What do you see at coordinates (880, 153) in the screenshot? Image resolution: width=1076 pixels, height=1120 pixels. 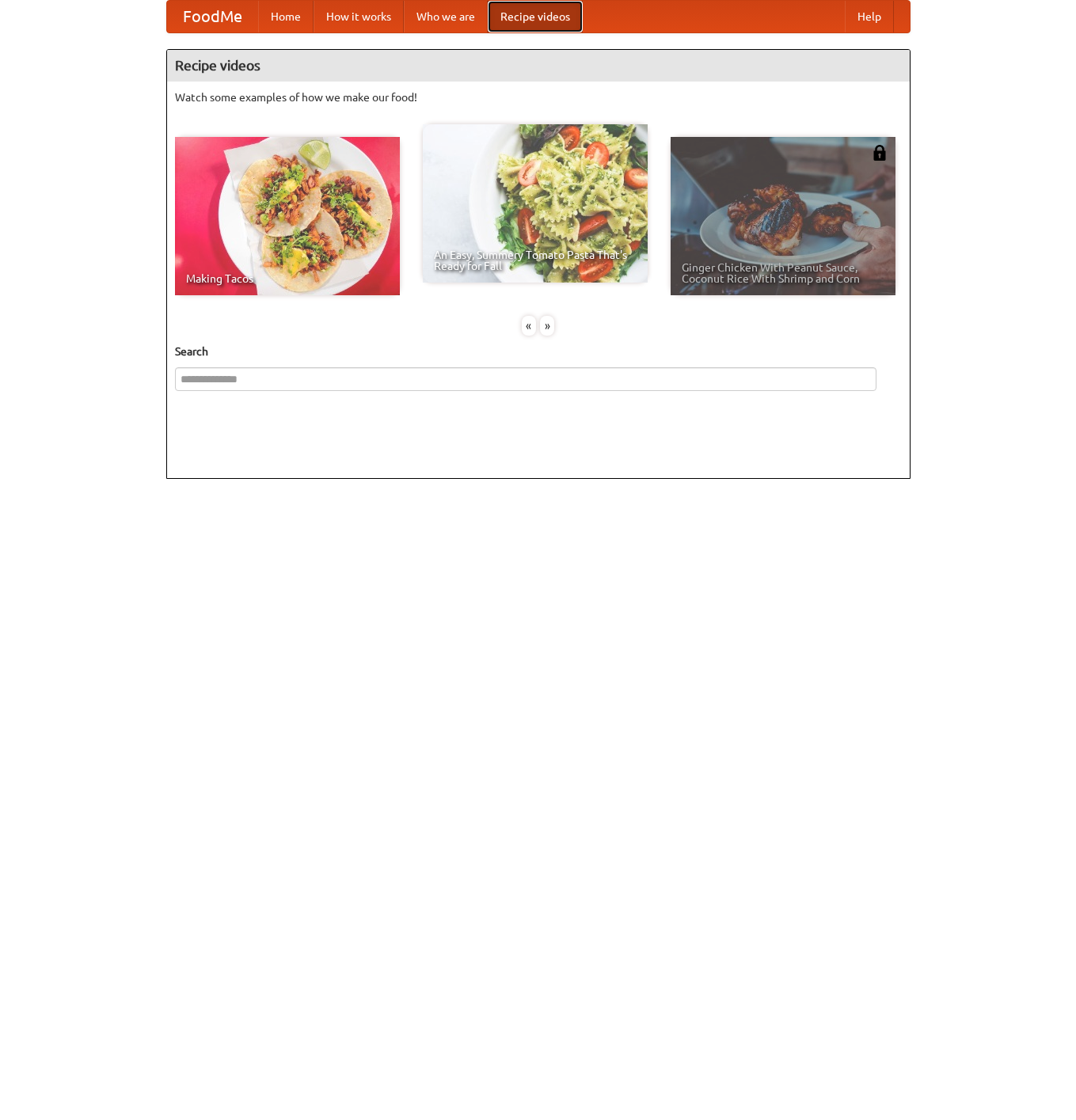 I see `img: 483408.png` at bounding box center [880, 153].